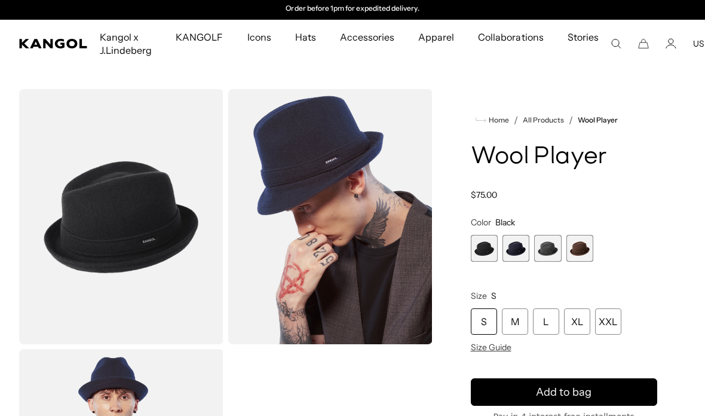  Describe the element at coordinates (305, 37) in the screenshot. I see `a: Hats` at that location.